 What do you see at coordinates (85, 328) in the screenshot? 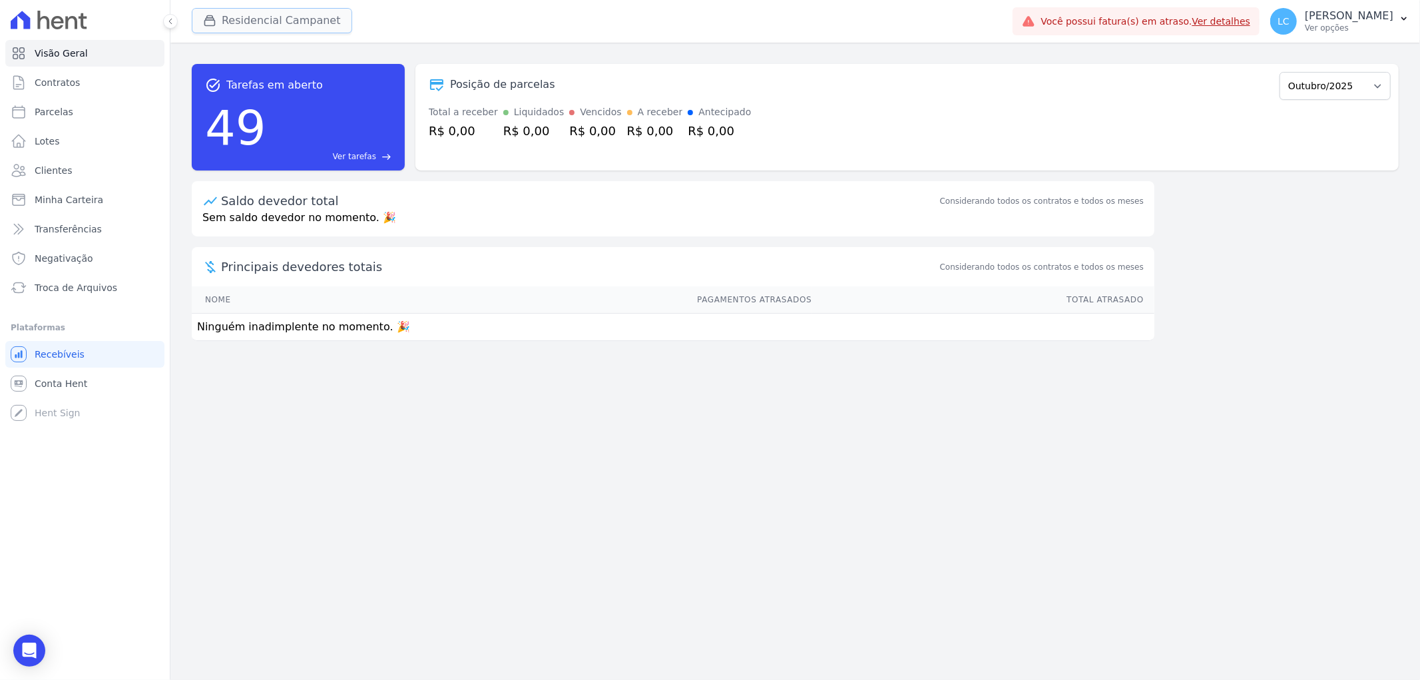
I see `div: Plataformas` at bounding box center [85, 328].